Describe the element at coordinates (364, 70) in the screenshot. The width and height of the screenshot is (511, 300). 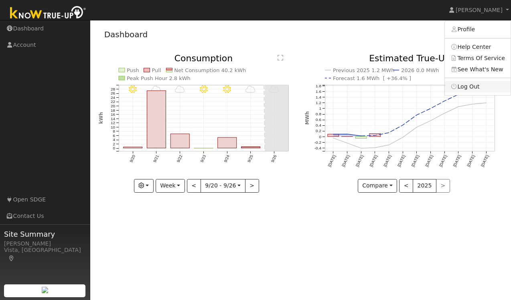
I see `text: Previous 2025 1.2 MWh` at that location.